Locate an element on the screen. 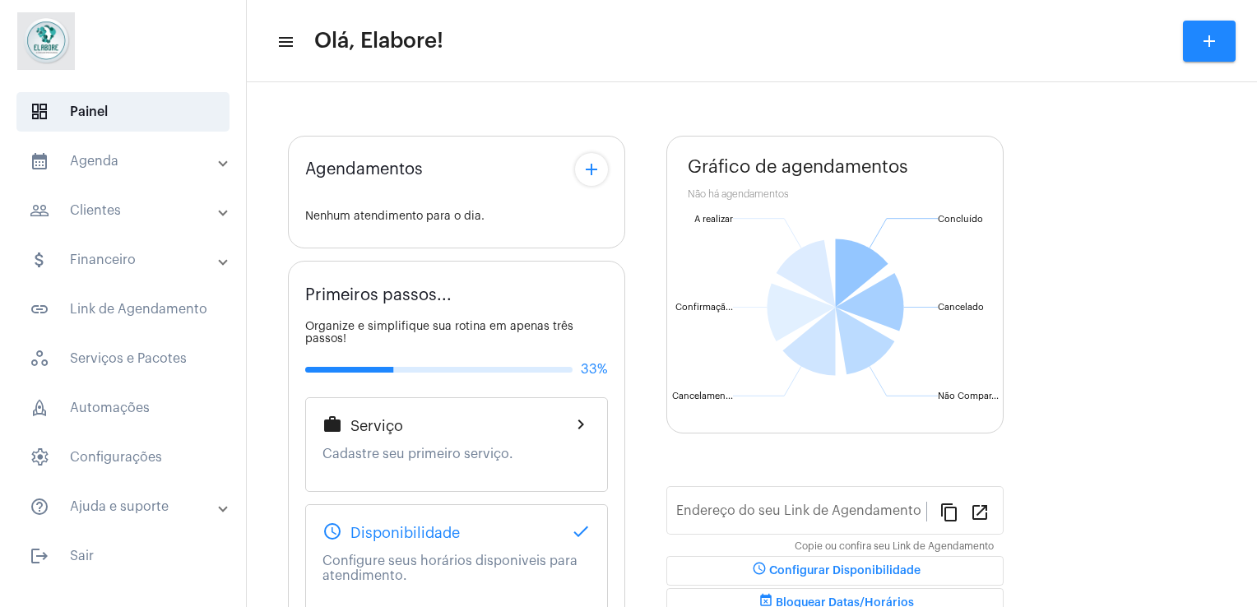  mat-icon: content_copy is located at coordinates (949, 512).